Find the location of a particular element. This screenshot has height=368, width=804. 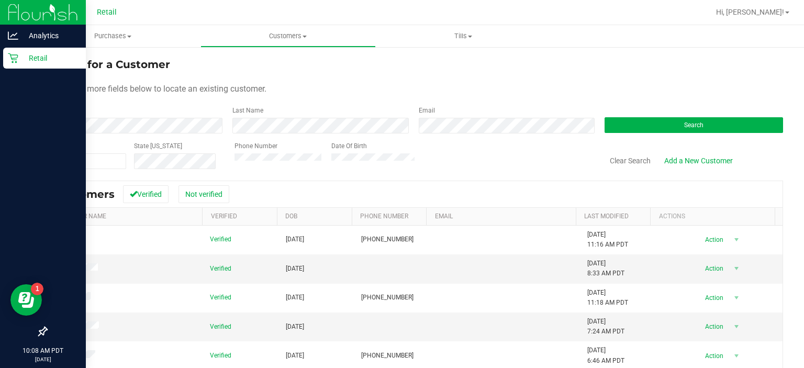

inline-svg: Analytics is located at coordinates (13, 36).